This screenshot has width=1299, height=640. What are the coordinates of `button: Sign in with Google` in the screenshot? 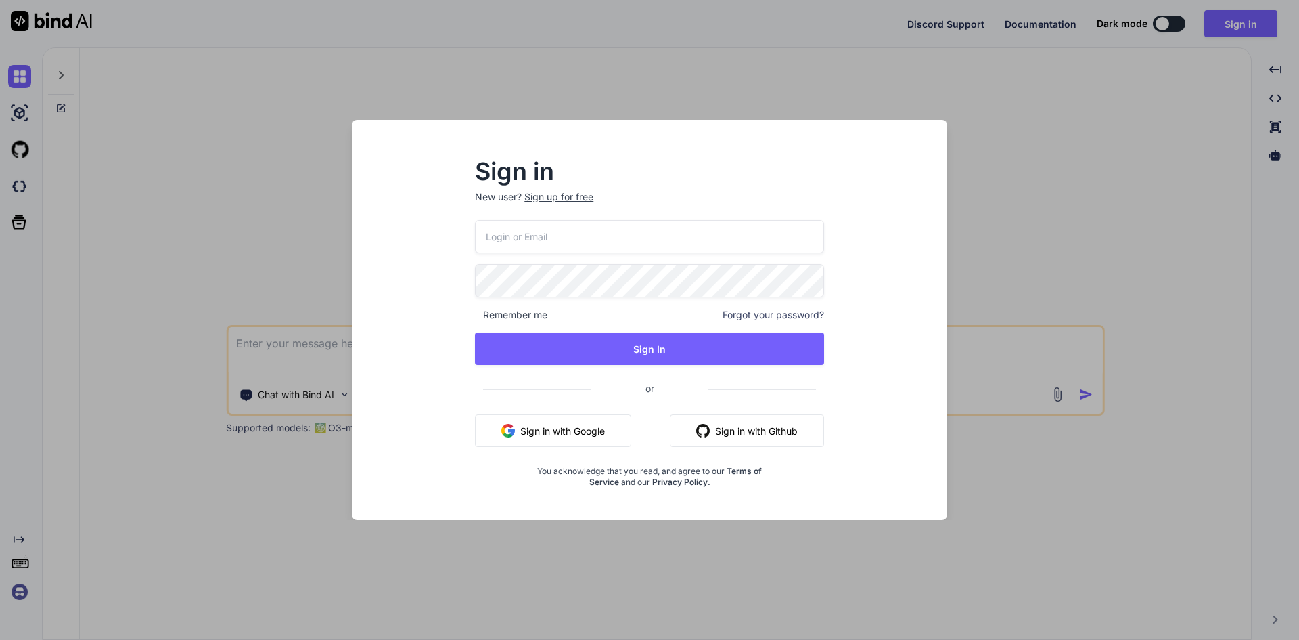 It's located at (553, 430).